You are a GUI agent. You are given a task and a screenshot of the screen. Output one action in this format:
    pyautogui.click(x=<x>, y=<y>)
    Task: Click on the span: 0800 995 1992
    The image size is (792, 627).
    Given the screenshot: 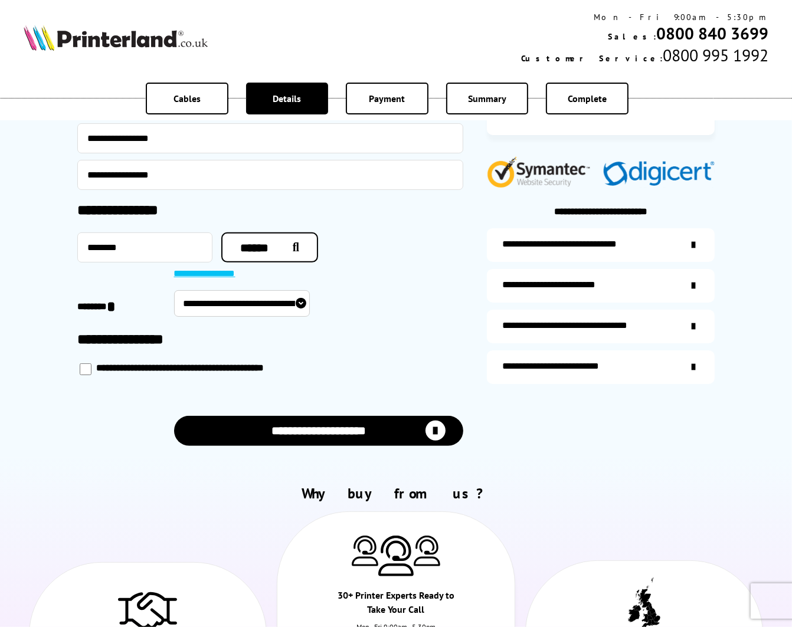 What is the action you would take?
    pyautogui.click(x=715, y=55)
    